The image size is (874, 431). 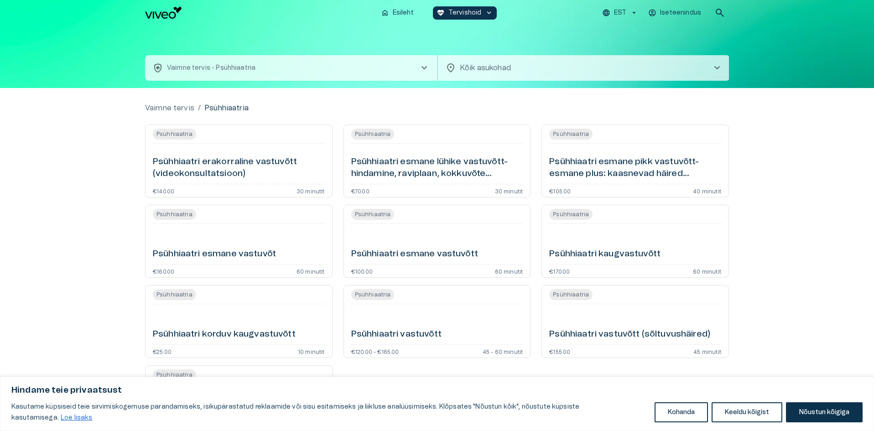 What do you see at coordinates (559, 351) in the screenshot?
I see `p: €155.00` at bounding box center [559, 351].